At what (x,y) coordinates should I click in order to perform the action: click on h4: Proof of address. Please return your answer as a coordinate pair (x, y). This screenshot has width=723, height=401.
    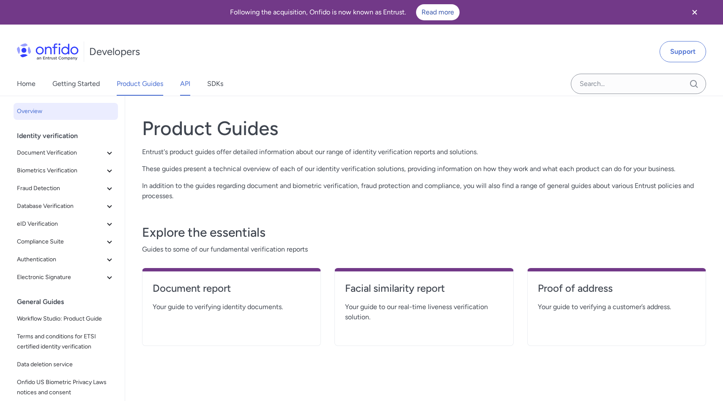
    Looking at the image, I should click on (617, 288).